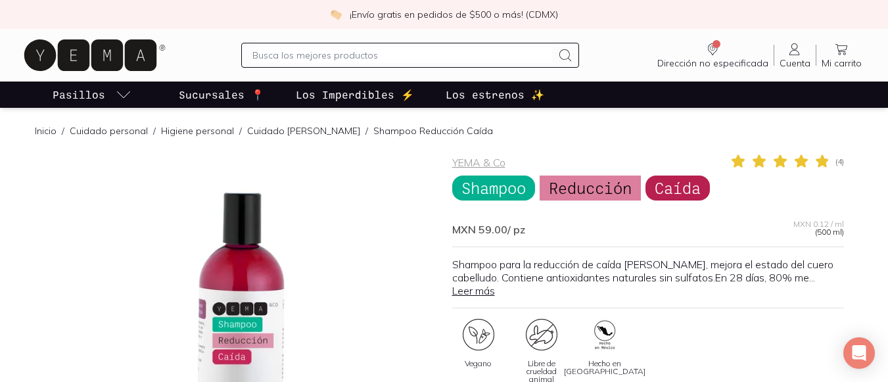  What do you see at coordinates (795, 63) in the screenshot?
I see `span: Cuenta` at bounding box center [795, 63].